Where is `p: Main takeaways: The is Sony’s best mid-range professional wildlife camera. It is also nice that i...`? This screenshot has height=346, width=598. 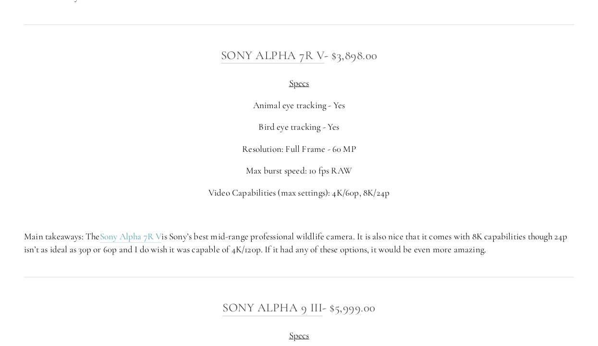 p: Main takeaways: The is Sony’s best mid-range professional wildlife camera. It is also nice that i... is located at coordinates (299, 243).